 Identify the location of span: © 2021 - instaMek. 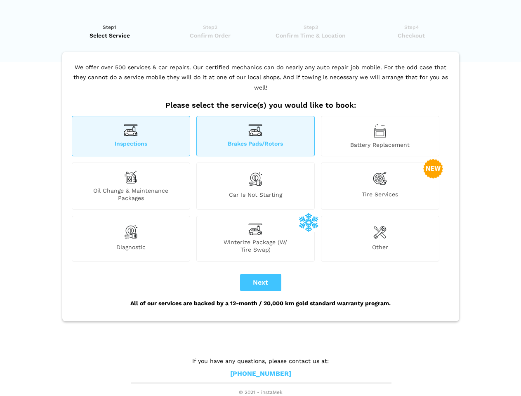
(261, 392).